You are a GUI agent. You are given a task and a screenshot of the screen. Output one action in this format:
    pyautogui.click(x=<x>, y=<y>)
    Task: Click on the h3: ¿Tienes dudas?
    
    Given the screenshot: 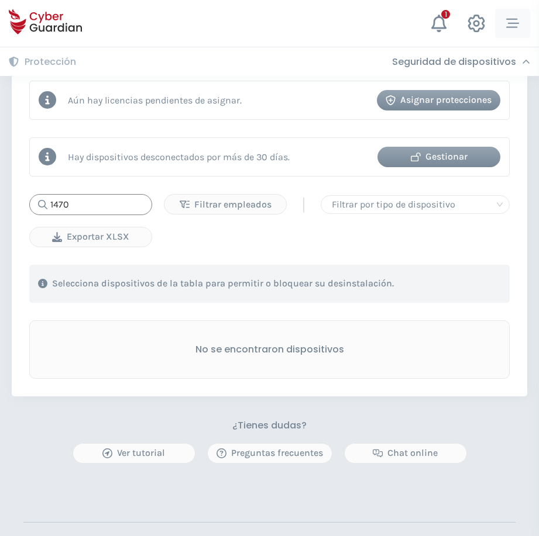 What is the action you would take?
    pyautogui.click(x=269, y=426)
    